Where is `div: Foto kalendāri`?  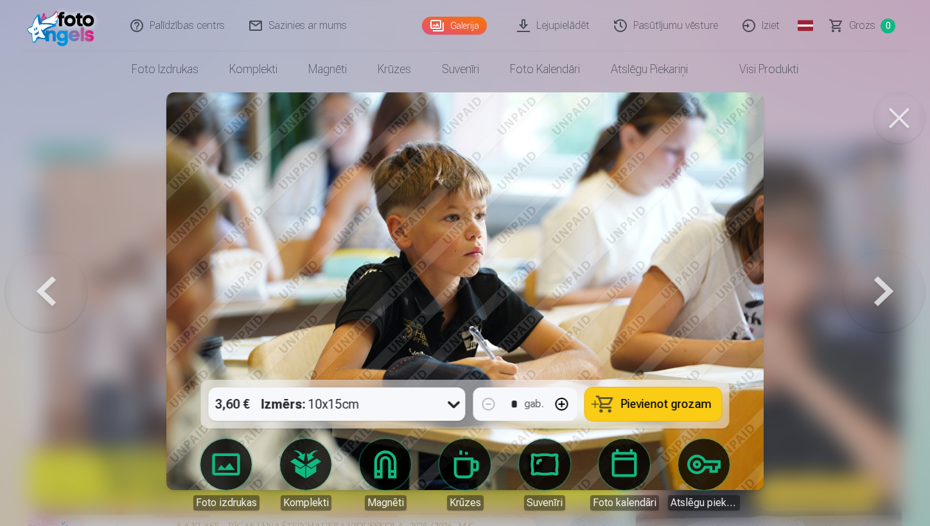 div: Foto kalendāri is located at coordinates (624, 503).